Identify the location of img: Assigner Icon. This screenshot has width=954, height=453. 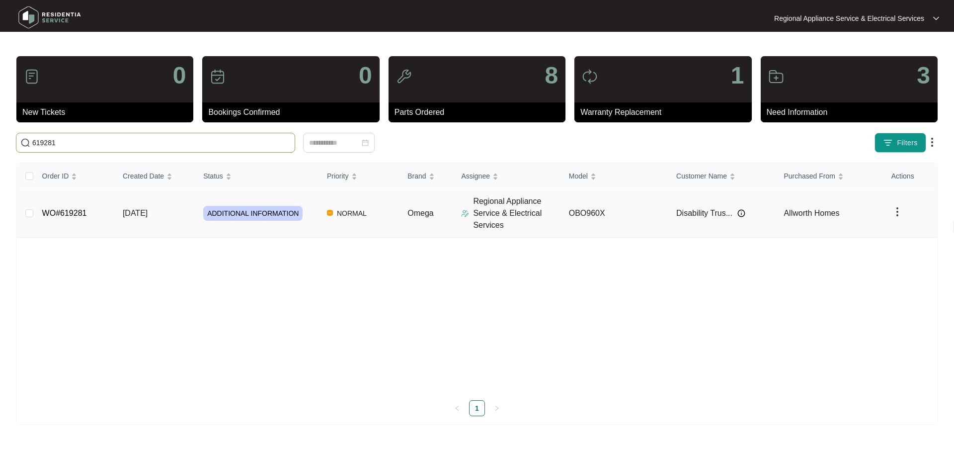
(465, 213).